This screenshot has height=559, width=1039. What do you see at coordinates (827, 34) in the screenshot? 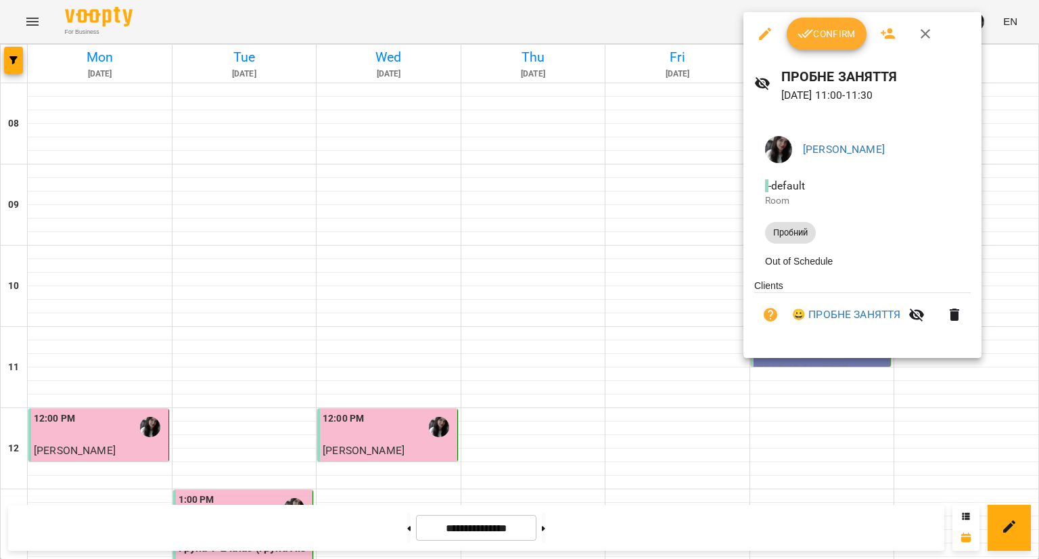
I see `button: Confirm` at bounding box center [827, 34].